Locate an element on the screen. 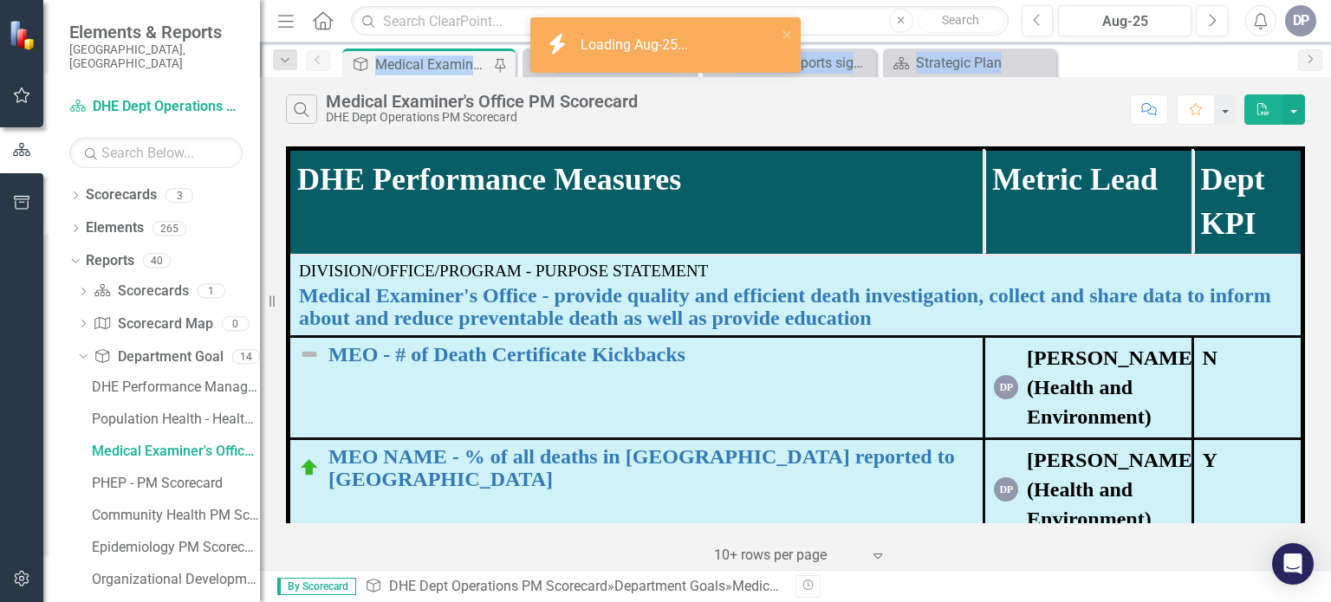  img: Not Defined is located at coordinates (309, 354).